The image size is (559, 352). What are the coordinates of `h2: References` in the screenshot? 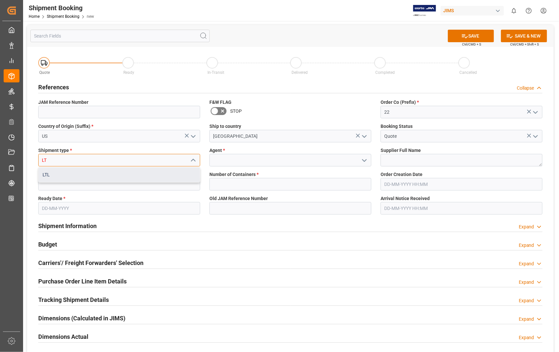 It's located at (53, 87).